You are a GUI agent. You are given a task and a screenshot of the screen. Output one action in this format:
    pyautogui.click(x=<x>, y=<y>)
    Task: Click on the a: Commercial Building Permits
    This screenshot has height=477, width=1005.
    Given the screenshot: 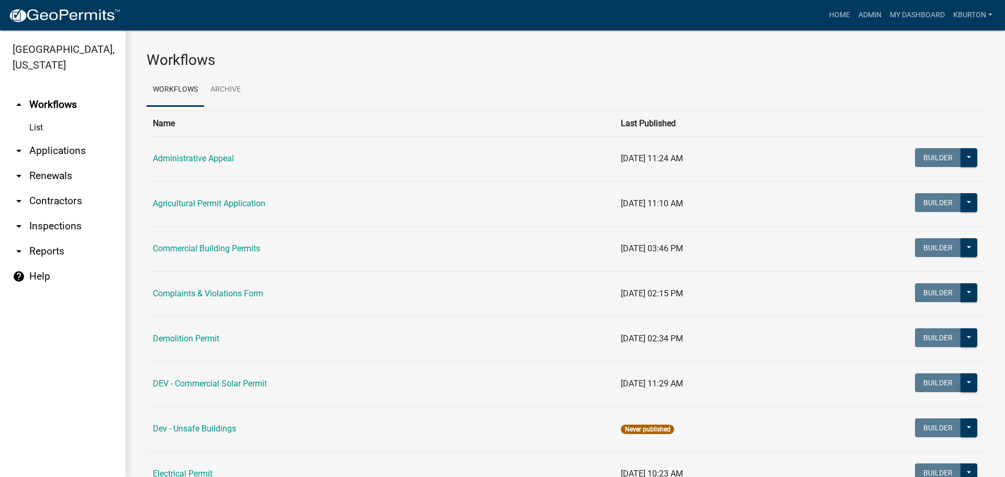 What is the action you would take?
    pyautogui.click(x=206, y=248)
    